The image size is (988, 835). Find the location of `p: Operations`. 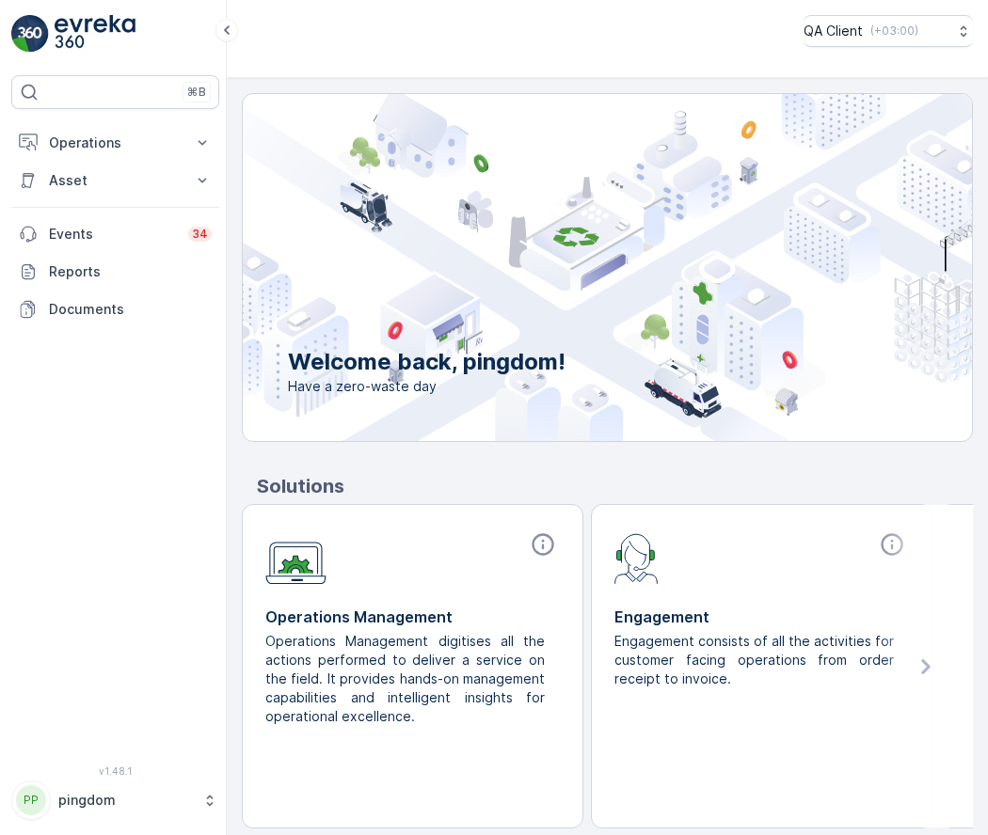

p: Operations is located at coordinates (115, 143).